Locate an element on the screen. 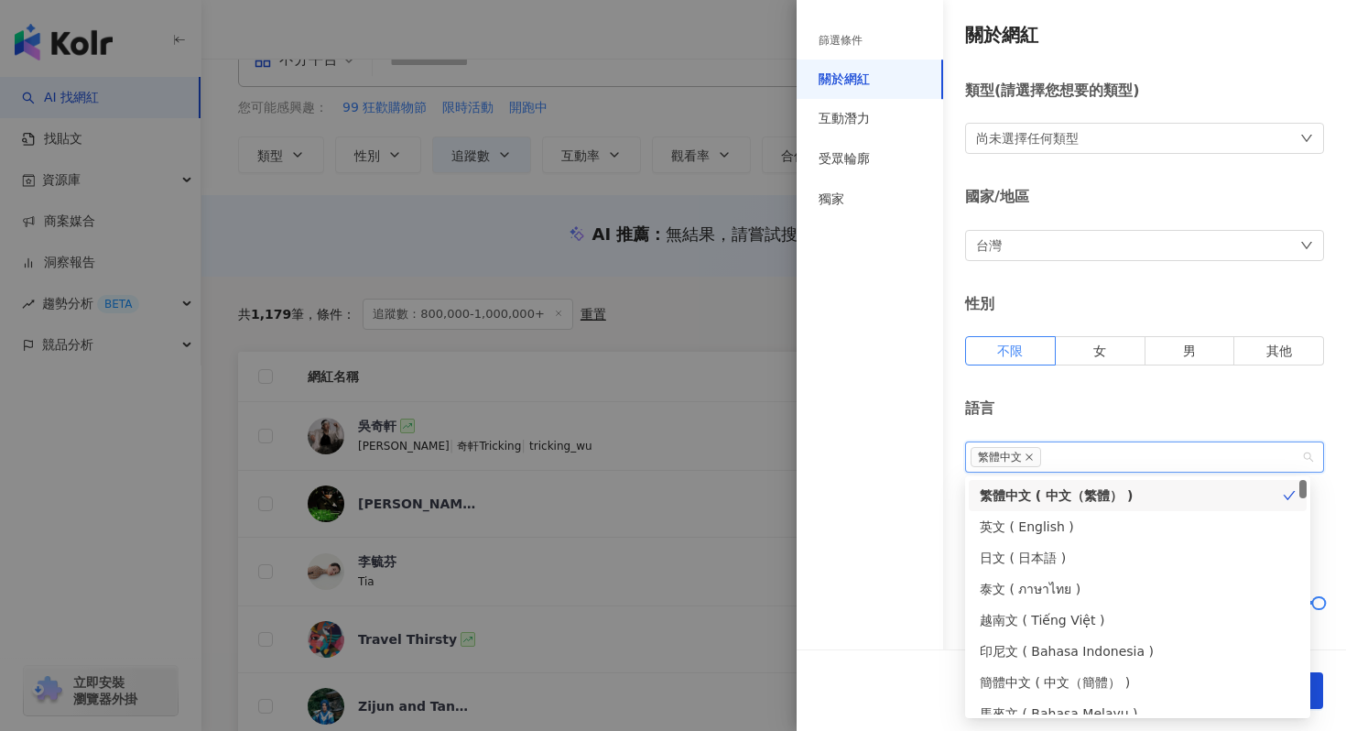  span: close is located at coordinates (1029, 457).